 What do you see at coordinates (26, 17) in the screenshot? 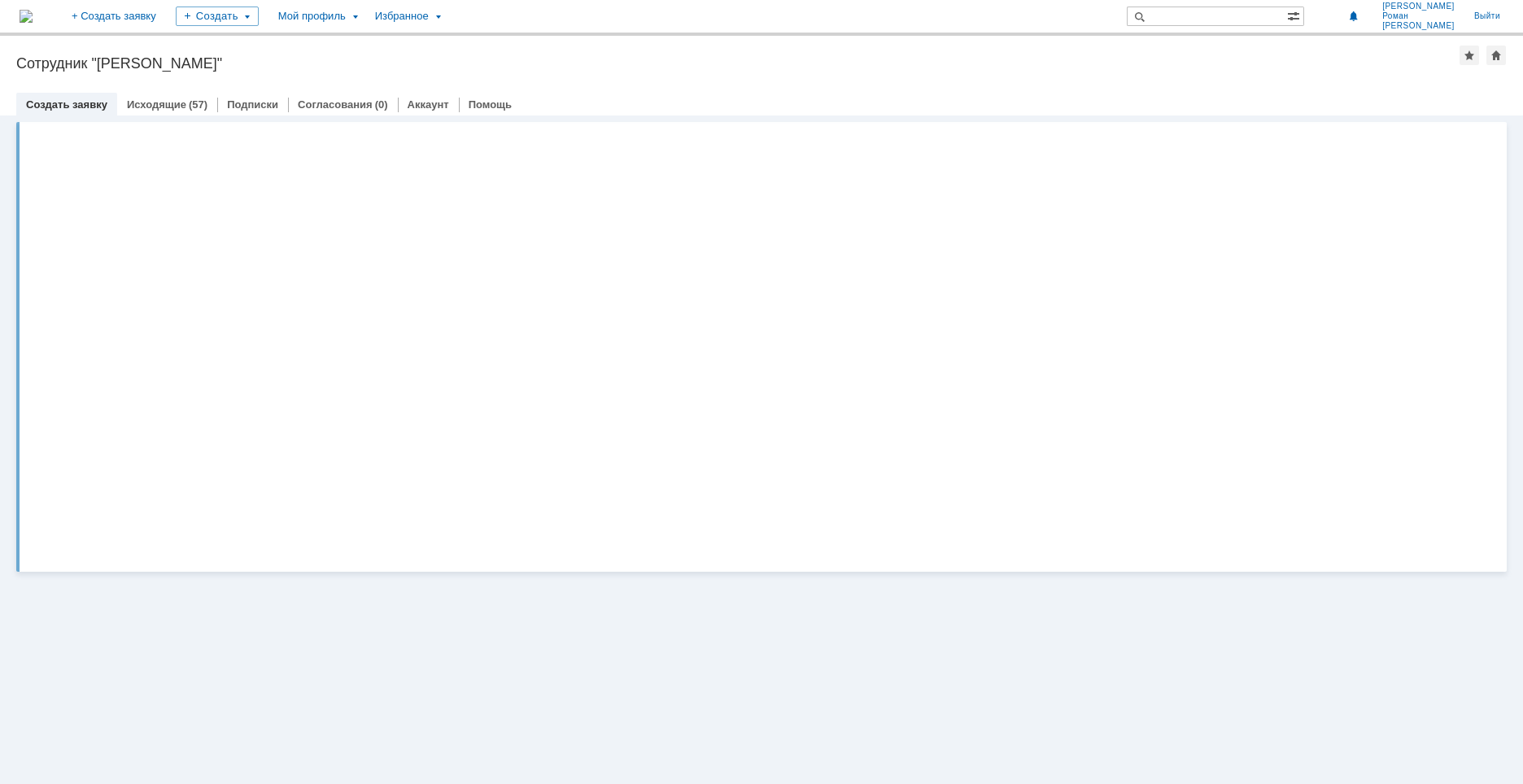
I see `a: Перейти на домашнюю страницу` at bounding box center [26, 17].